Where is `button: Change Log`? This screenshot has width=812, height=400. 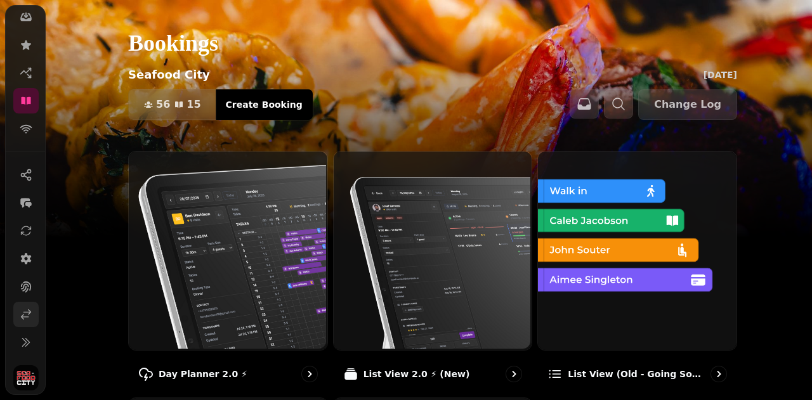 button: Change Log is located at coordinates (688, 105).